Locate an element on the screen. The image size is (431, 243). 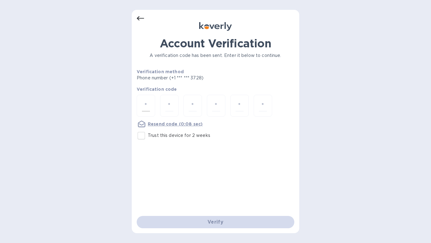
p: Verification code is located at coordinates (216, 89).